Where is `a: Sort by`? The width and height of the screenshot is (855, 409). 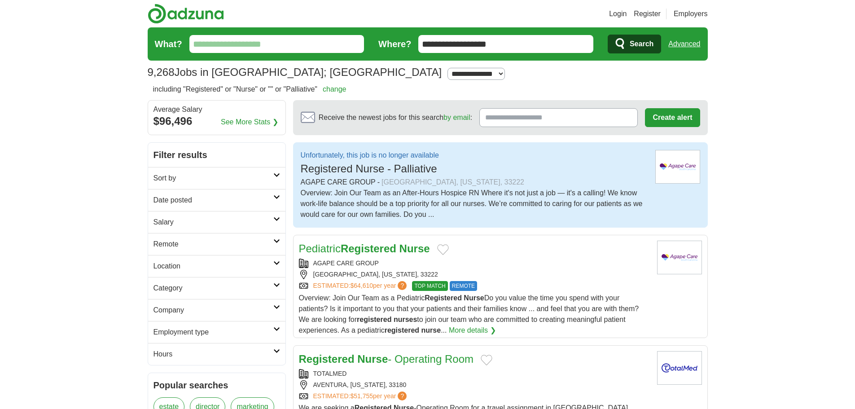
a: Sort by is located at coordinates (217, 178).